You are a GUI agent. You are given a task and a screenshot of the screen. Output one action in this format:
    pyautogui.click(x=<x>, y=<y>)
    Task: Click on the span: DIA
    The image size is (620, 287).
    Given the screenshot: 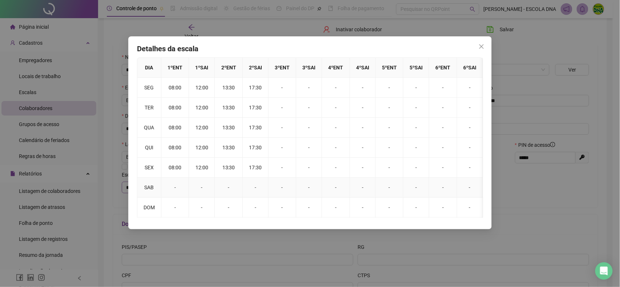 What is the action you would take?
    pyautogui.click(x=149, y=68)
    